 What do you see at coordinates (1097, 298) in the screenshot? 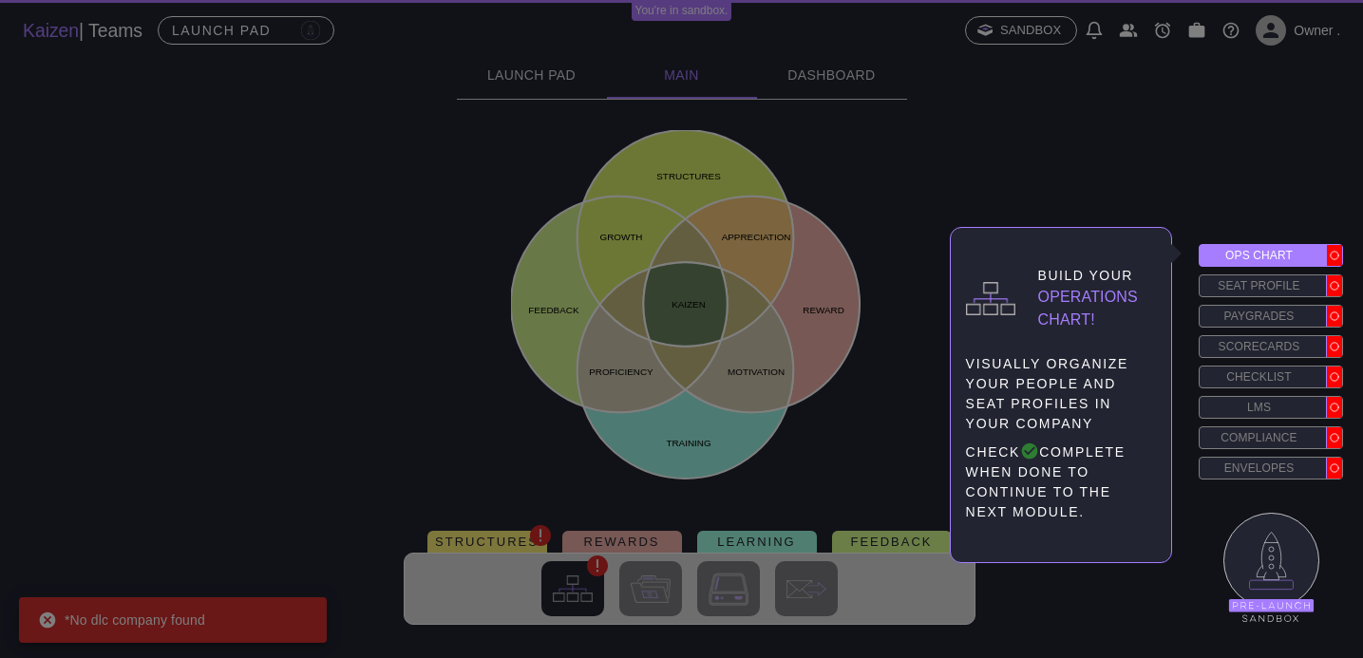
I see `p: Build your` at bounding box center [1097, 298].